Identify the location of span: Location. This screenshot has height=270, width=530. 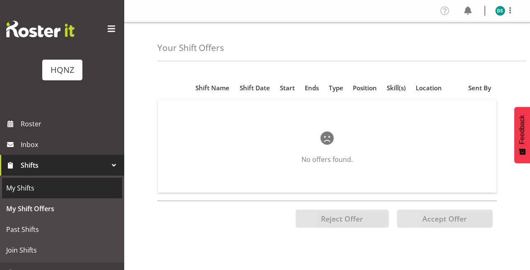
(429, 88).